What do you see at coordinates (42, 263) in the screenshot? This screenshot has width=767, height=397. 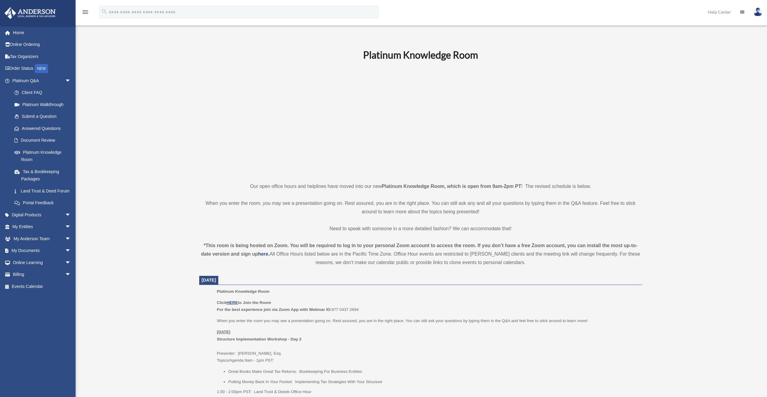 I see `a: Online Learningarrow_drop_down` at bounding box center [42, 263].